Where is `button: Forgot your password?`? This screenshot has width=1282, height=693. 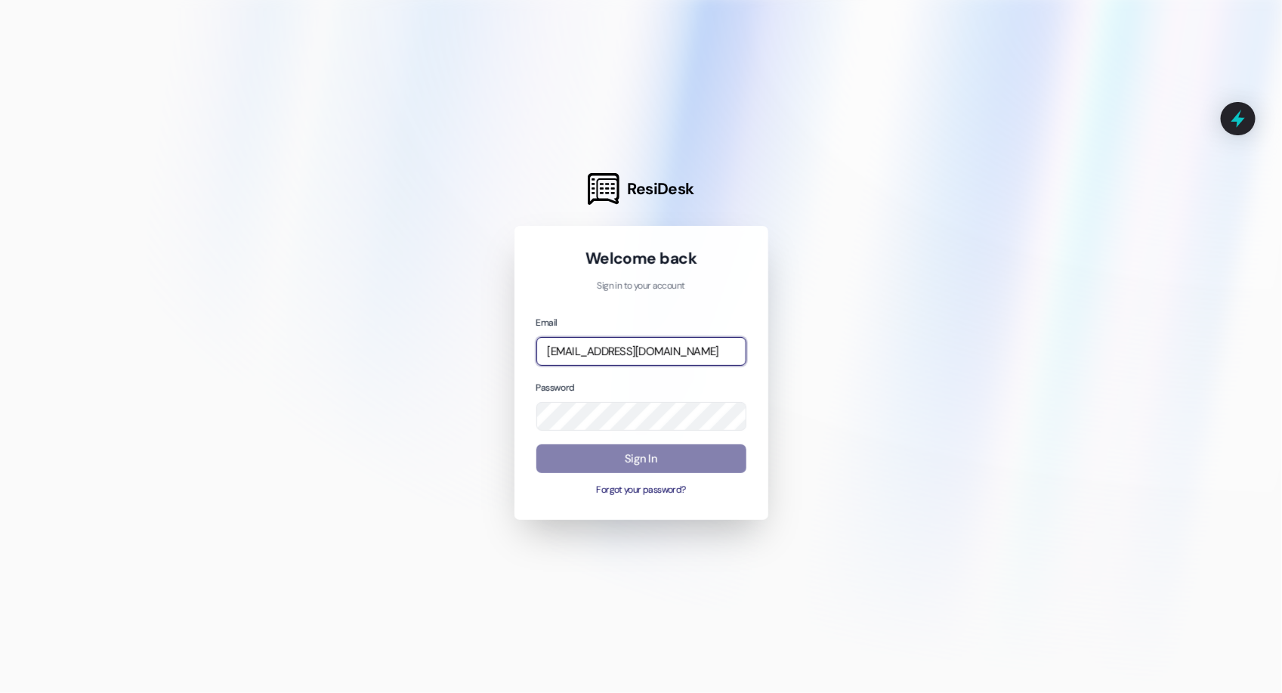
button: Forgot your password? is located at coordinates (641, 490).